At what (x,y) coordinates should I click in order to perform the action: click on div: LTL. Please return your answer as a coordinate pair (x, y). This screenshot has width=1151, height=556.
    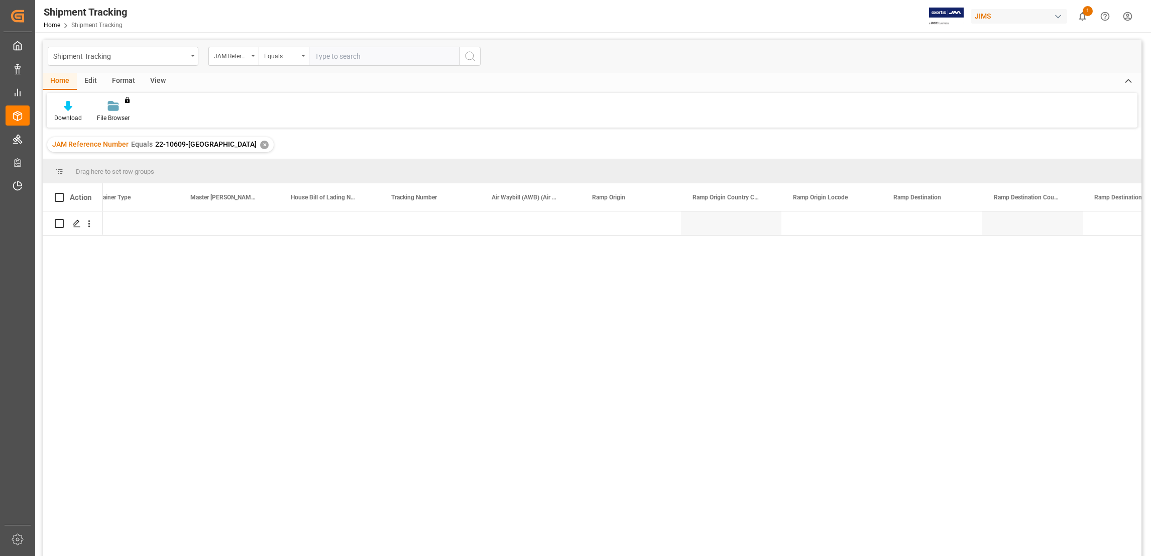
    Looking at the image, I should click on (129, 223).